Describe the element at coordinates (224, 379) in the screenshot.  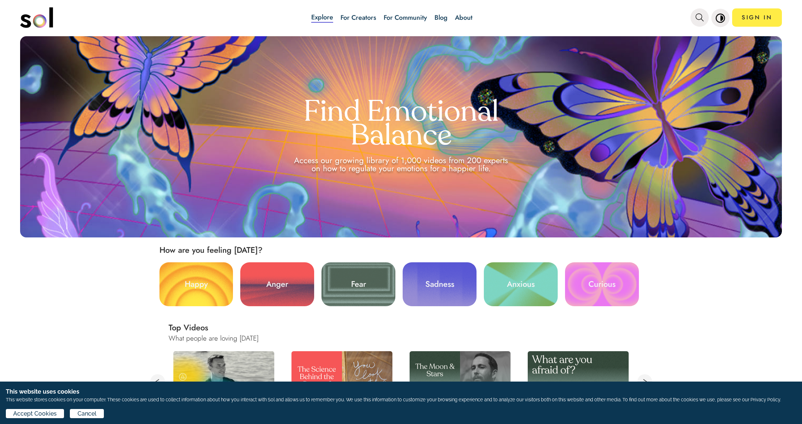
I see `img: Mini Mindfulness Practice: I Am Enough - with Neil Seligman` at that location.